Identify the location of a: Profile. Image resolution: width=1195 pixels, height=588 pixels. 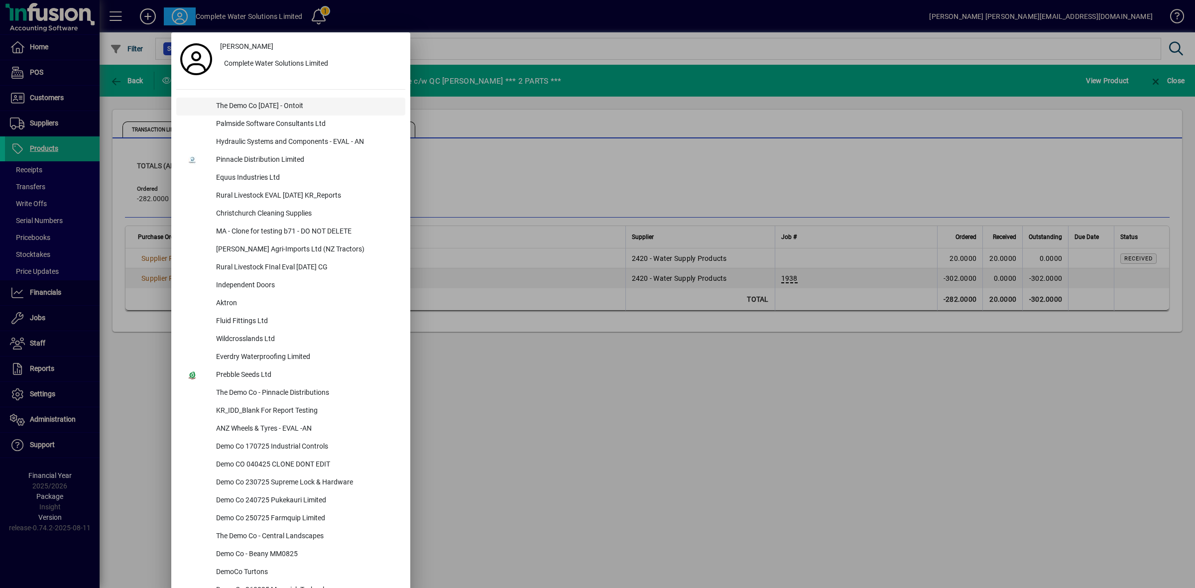
(196, 59).